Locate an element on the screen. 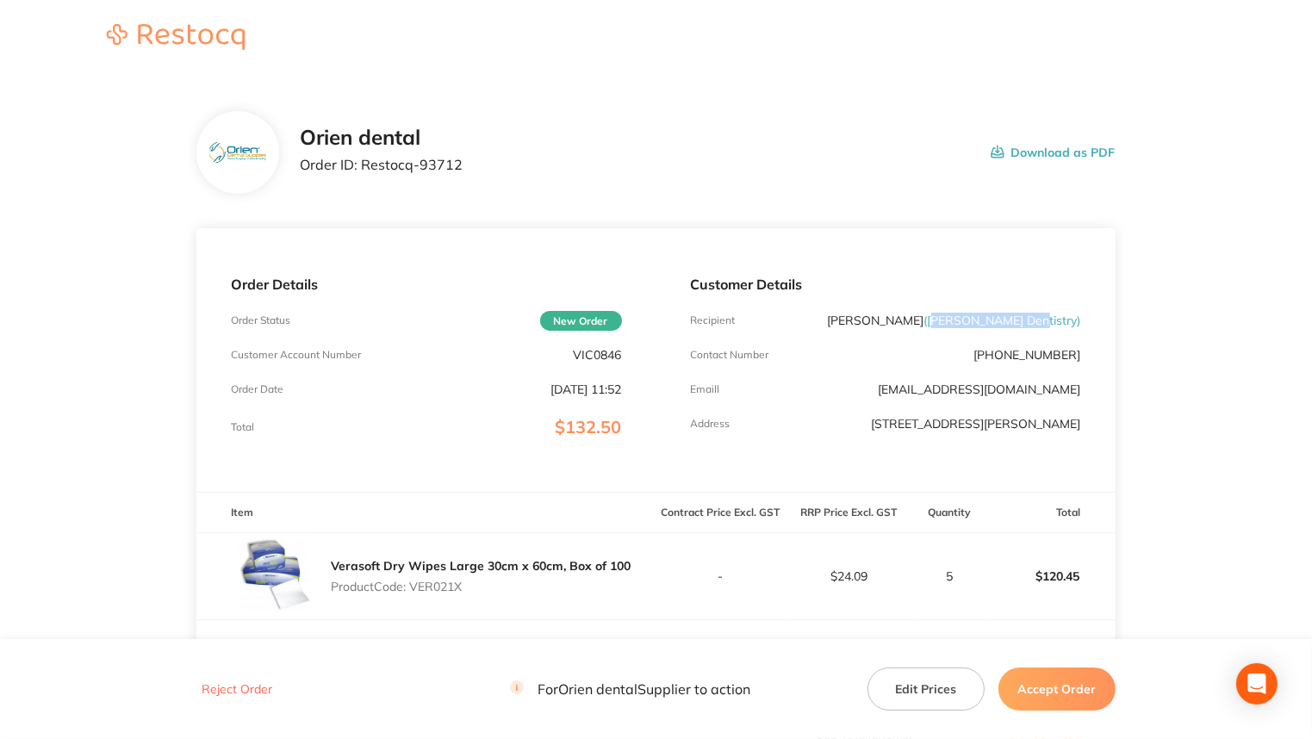 The width and height of the screenshot is (1312, 739). th: Total is located at coordinates (1050, 513).